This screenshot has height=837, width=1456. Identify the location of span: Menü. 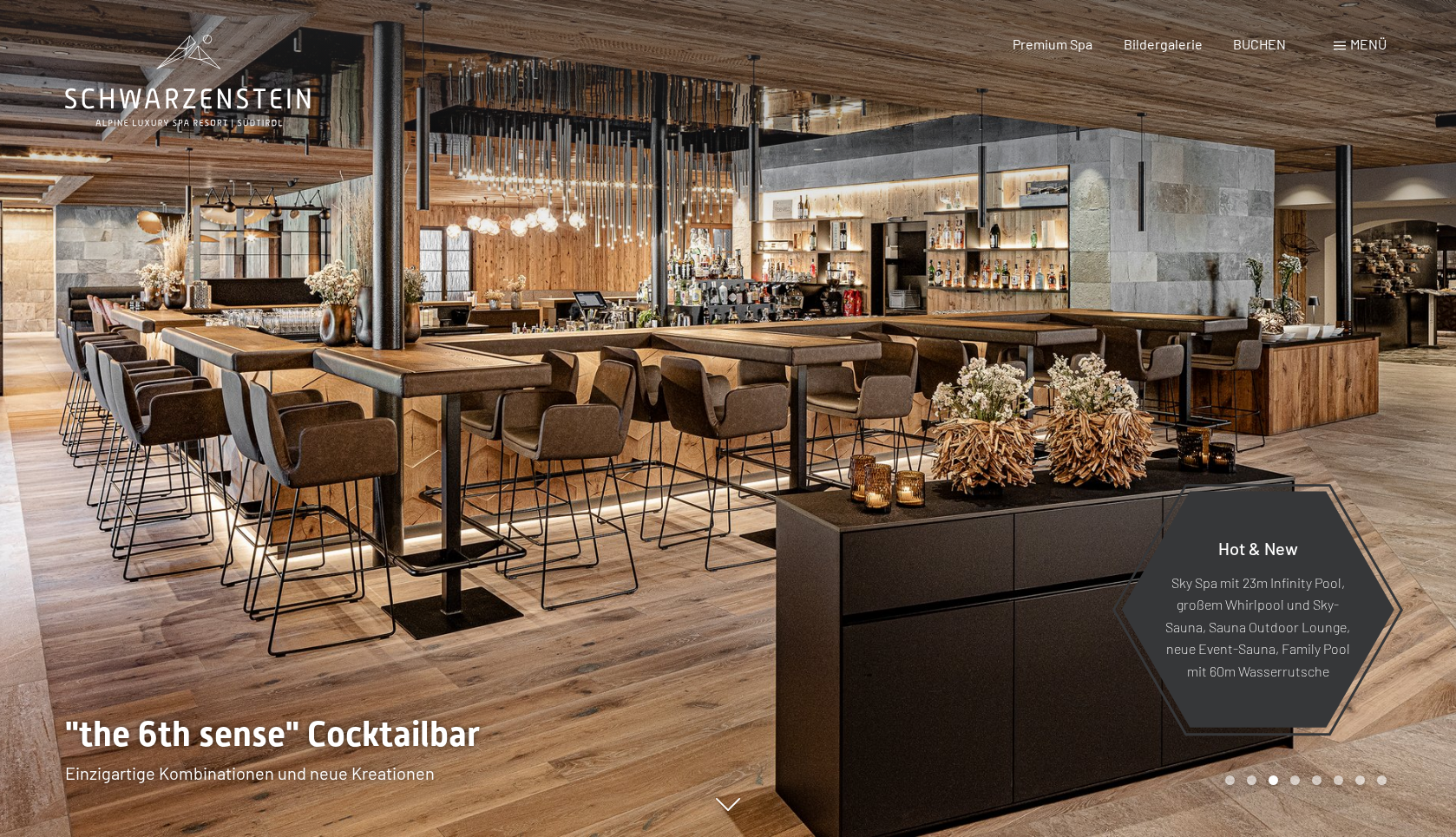
(1368, 44).